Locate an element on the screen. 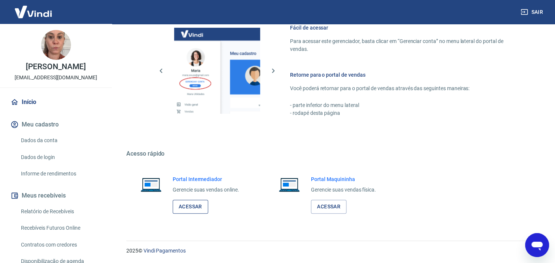 This screenshot has height=263, width=555. button: Meus recebíveis is located at coordinates (56, 195).